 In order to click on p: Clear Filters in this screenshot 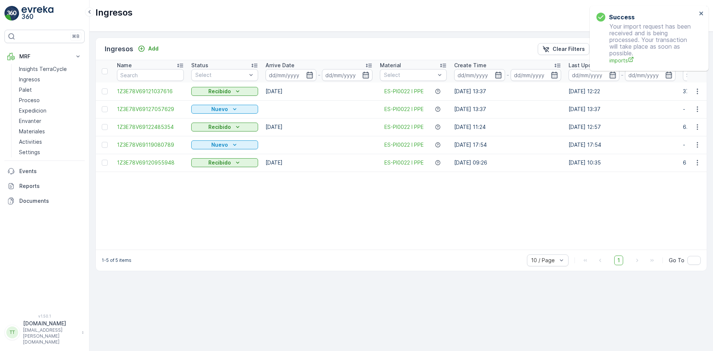, I will do `click(569, 49)`.